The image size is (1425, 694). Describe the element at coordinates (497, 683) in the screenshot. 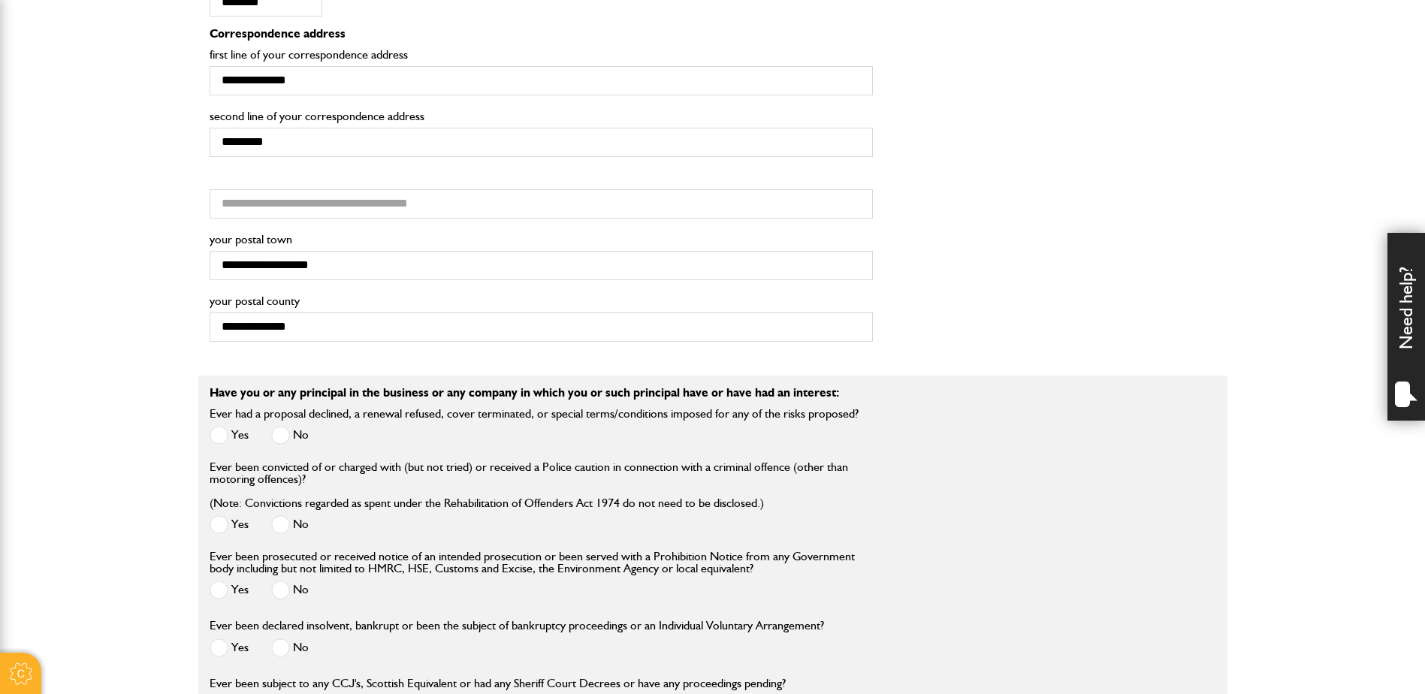

I see `label: Ever been subject to any CCJ's, Scottish Equivalent or had any Sheriff Court Decrees or have any ...` at that location.